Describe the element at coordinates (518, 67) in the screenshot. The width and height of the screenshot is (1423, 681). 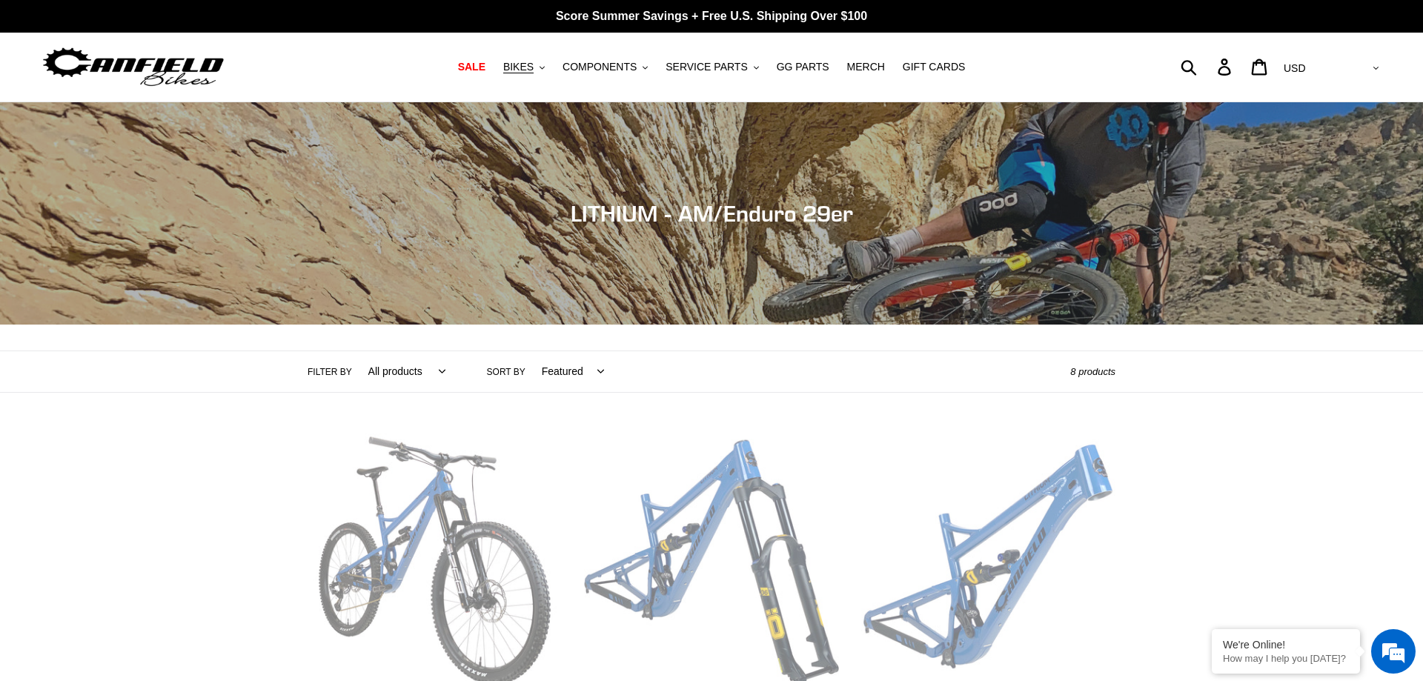
I see `span: BIKES` at that location.